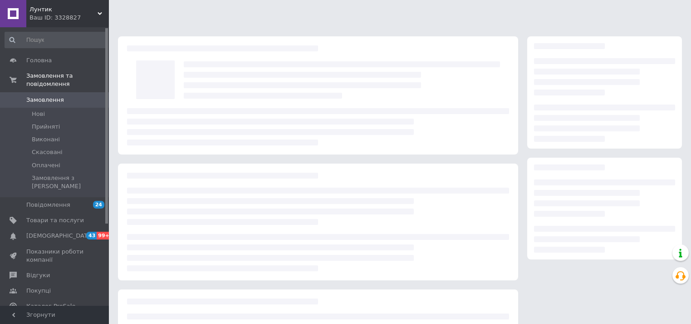 This screenshot has width=691, height=324. What do you see at coordinates (104, 235) in the screenshot?
I see `span: 99+` at bounding box center [104, 235].